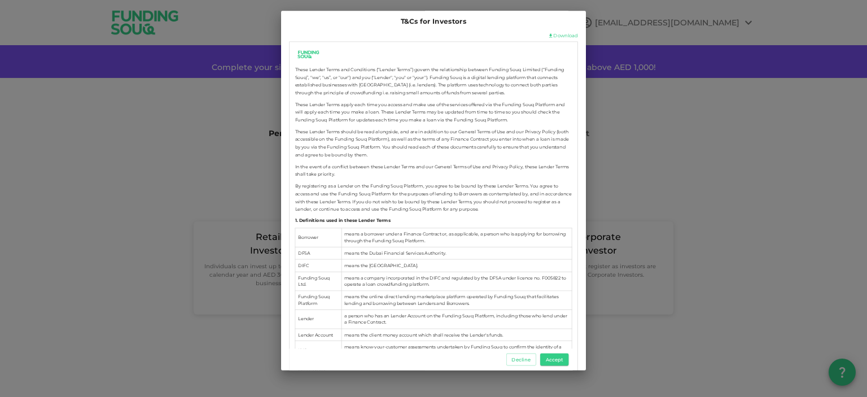 Image resolution: width=867 pixels, height=397 pixels. I want to click on td: DIFC, so click(318, 265).